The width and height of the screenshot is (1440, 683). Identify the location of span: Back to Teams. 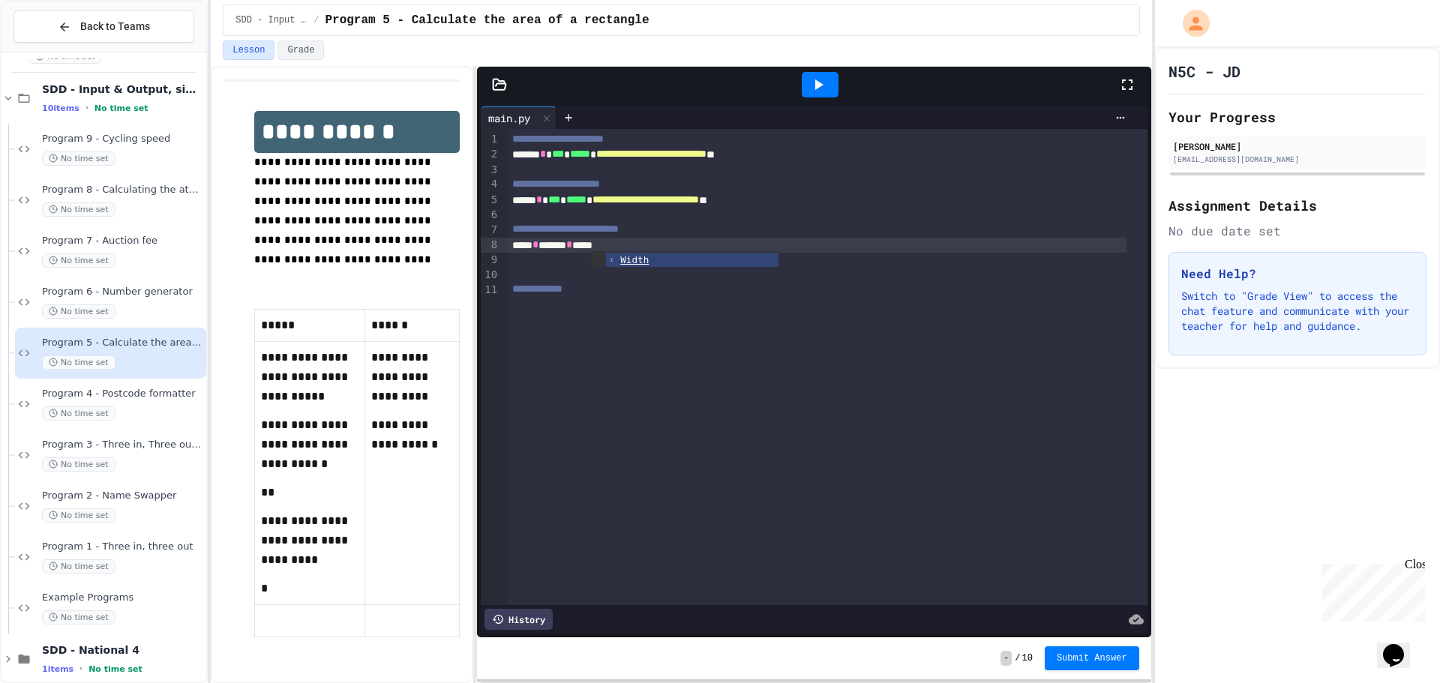
(115, 26).